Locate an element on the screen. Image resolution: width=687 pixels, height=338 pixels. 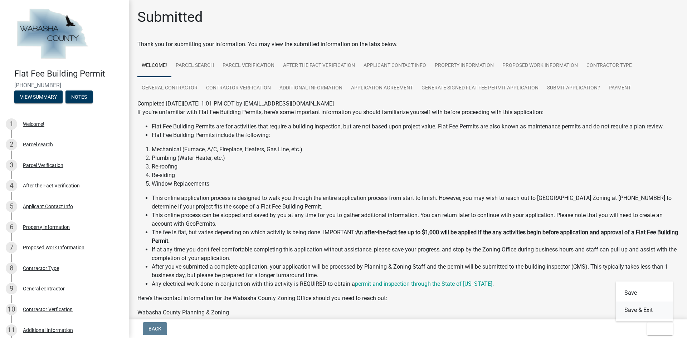
div: Applicant Contact Info is located at coordinates (48, 206).